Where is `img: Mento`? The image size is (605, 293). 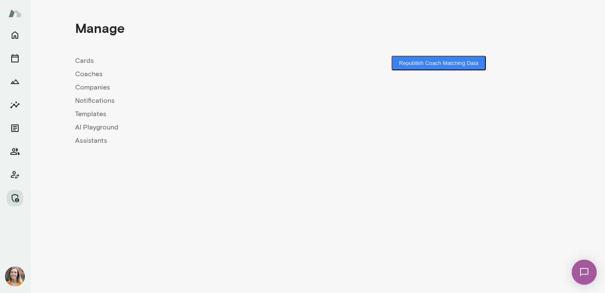 img: Mento is located at coordinates (15, 13).